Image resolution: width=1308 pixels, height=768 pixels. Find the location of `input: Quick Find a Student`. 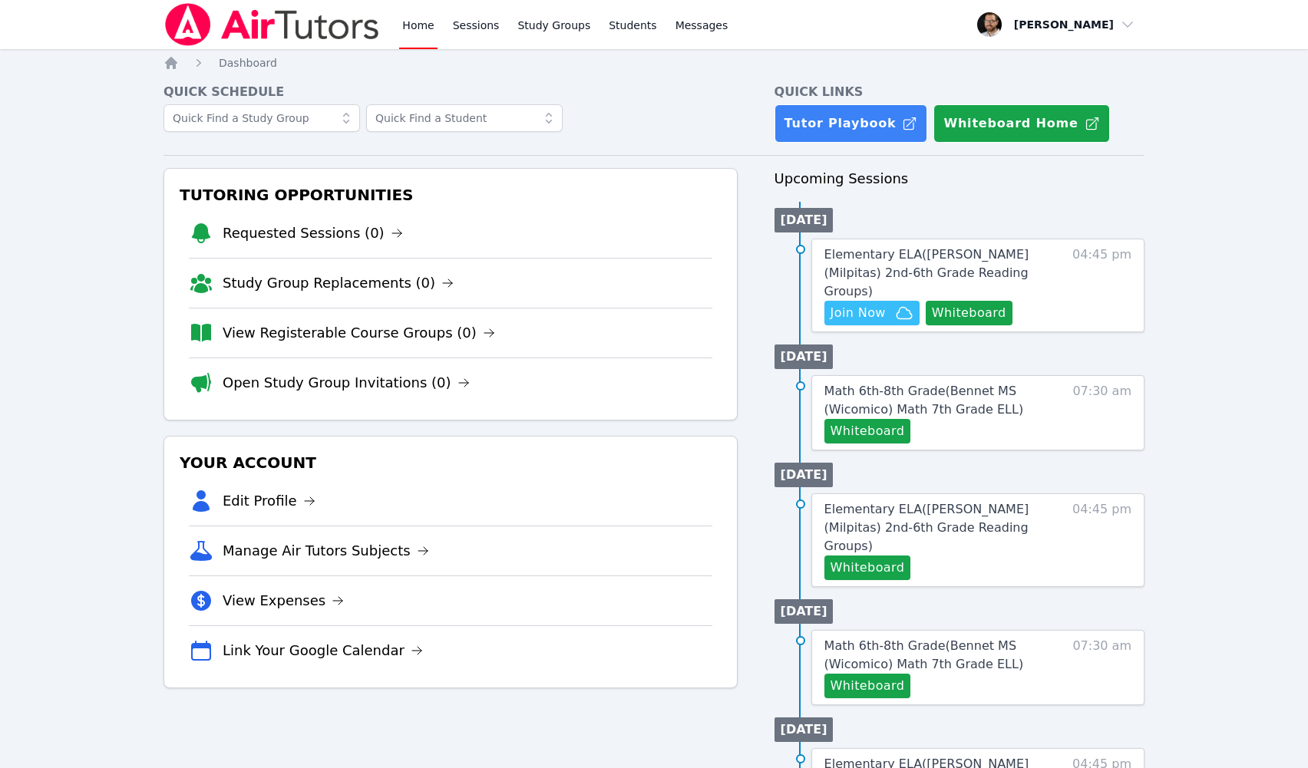

input: Quick Find a Student is located at coordinates (464, 118).